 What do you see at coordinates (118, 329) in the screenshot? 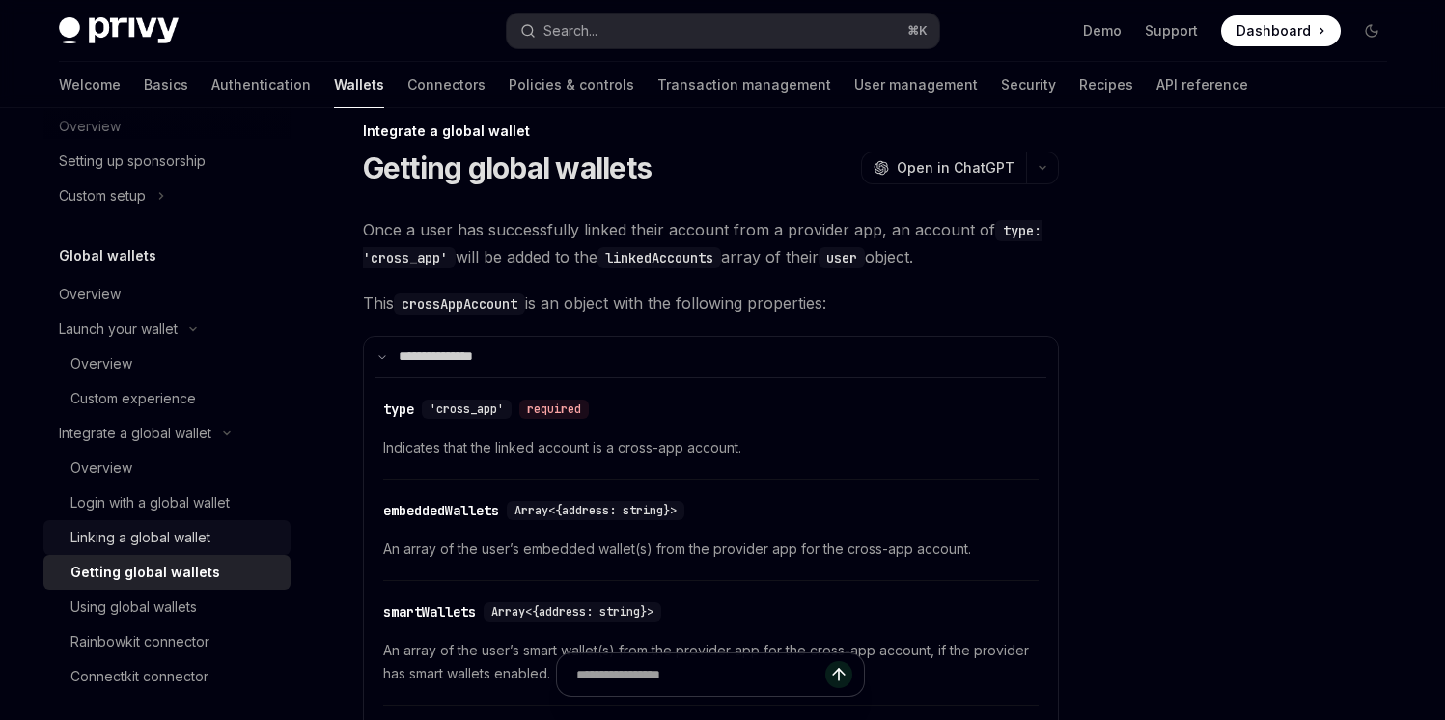
I see `div: Launch your wallet` at bounding box center [118, 329].